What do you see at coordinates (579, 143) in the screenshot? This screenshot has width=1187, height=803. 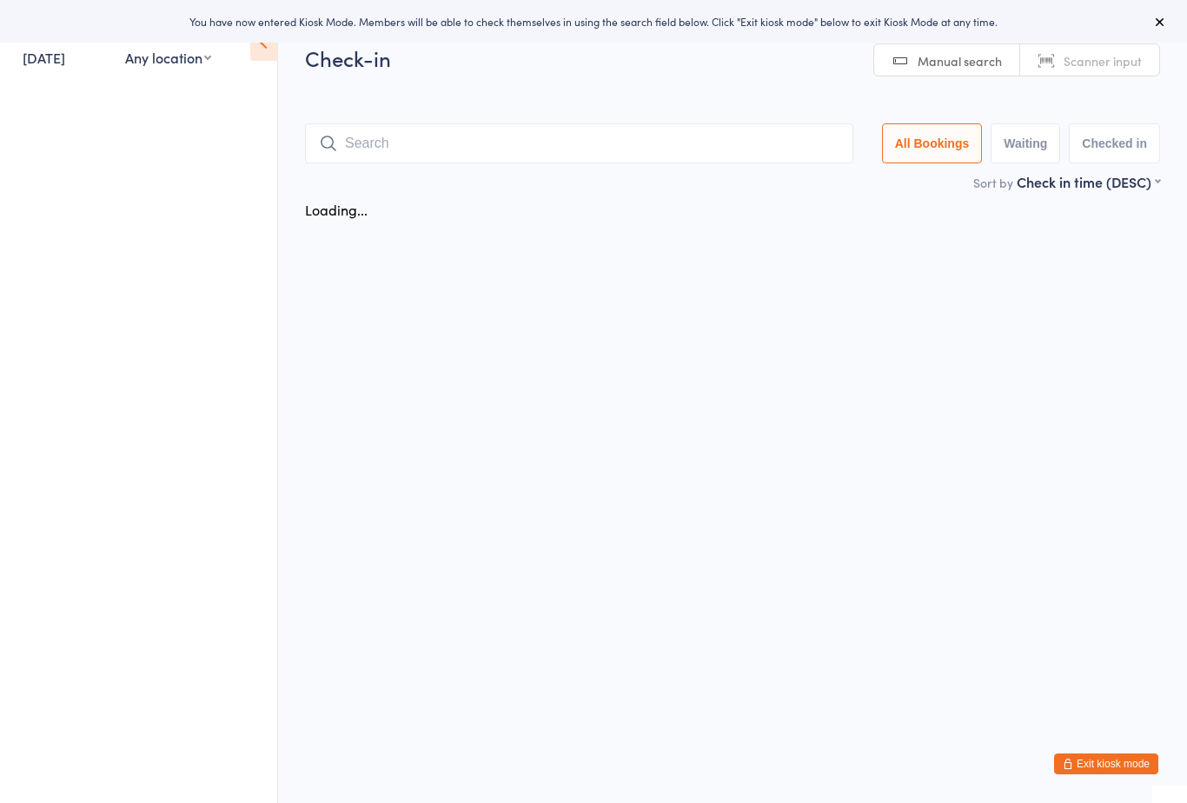 I see `input: Search` at bounding box center [579, 143].